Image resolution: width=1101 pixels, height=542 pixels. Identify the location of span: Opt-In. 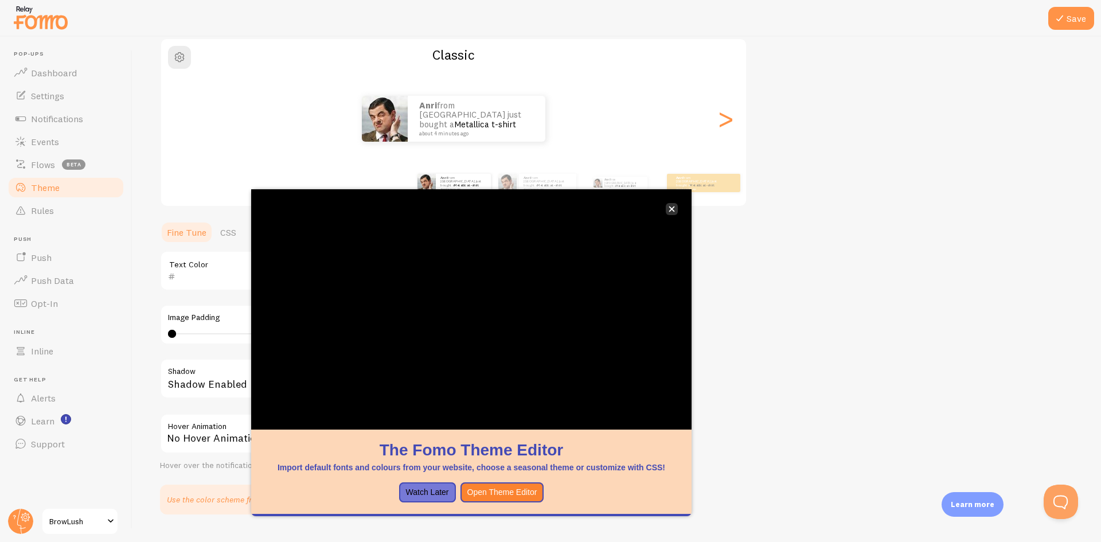
(44, 303).